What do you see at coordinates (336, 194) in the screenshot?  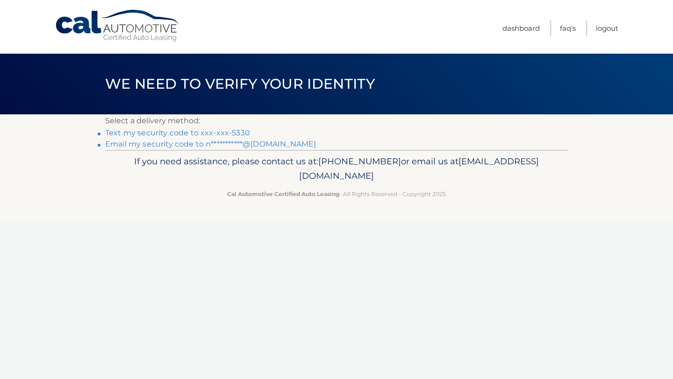 I see `p: - All Rights Reserved - Copyright 2025` at bounding box center [336, 194].